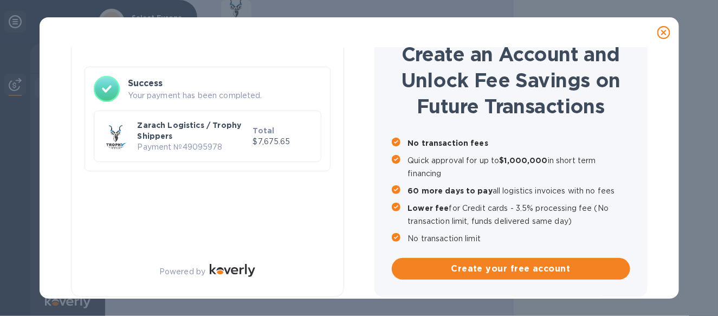  Describe the element at coordinates (225, 83) in the screenshot. I see `h3: Success` at that location.